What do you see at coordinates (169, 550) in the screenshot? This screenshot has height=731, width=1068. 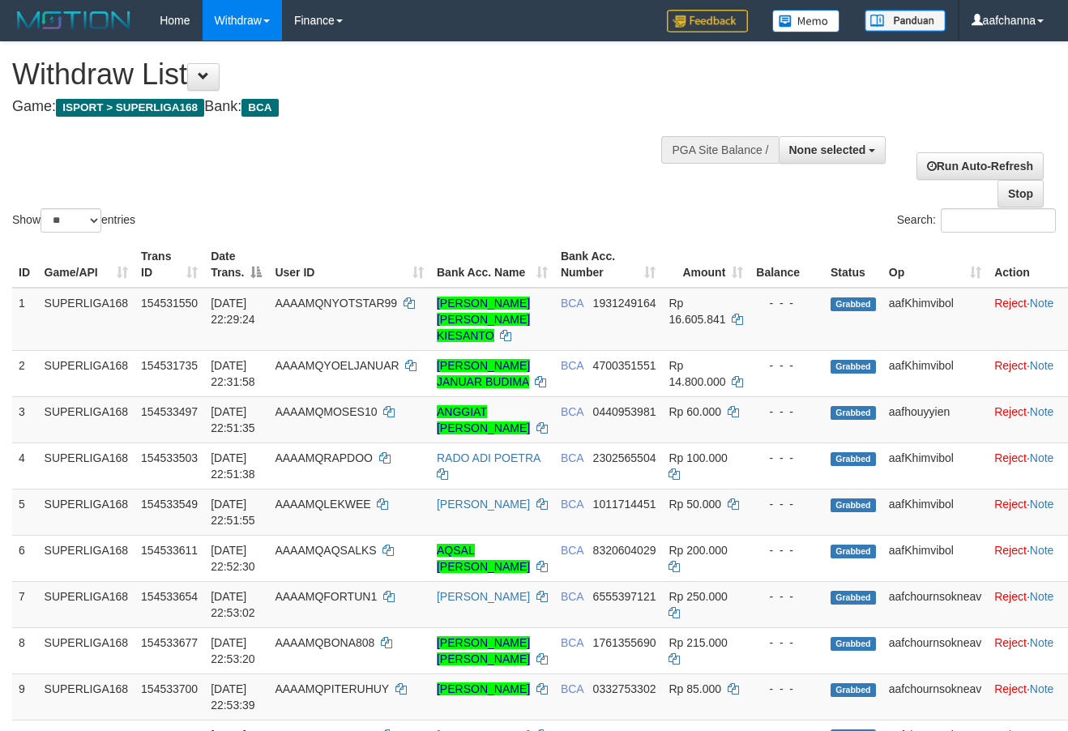 I see `span: 154533611` at bounding box center [169, 550].